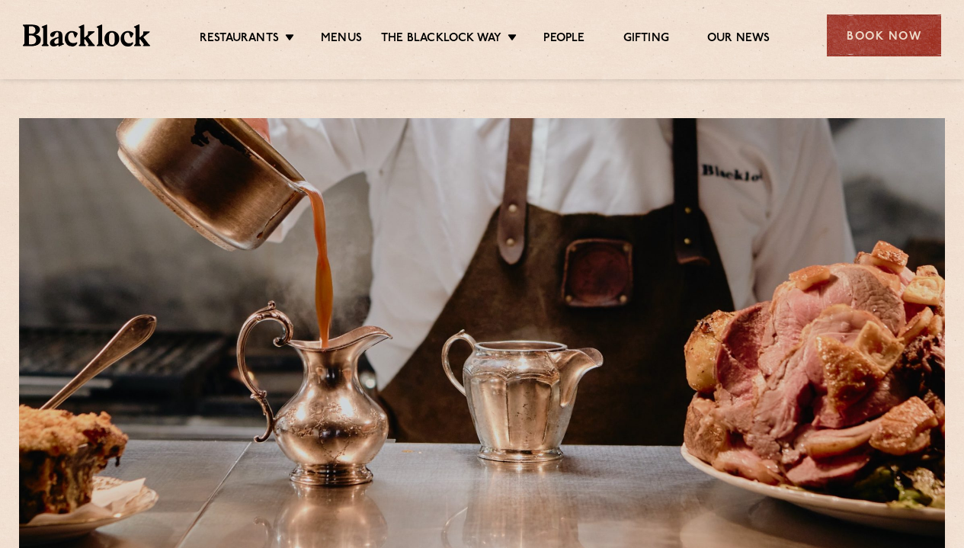 The width and height of the screenshot is (964, 548). What do you see at coordinates (646, 40) in the screenshot?
I see `a: Gifting` at bounding box center [646, 40].